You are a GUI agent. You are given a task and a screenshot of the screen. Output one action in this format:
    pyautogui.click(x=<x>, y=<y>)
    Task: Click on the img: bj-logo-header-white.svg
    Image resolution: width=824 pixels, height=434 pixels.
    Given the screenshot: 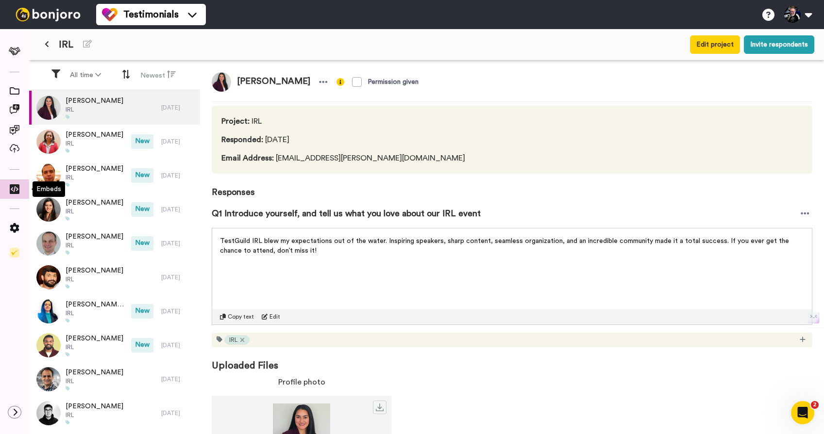 What is the action you would take?
    pyautogui.click(x=48, y=15)
    